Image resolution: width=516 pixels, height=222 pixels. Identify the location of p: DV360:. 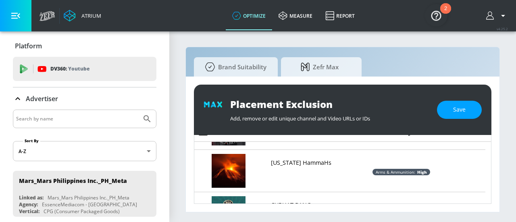
(70, 69).